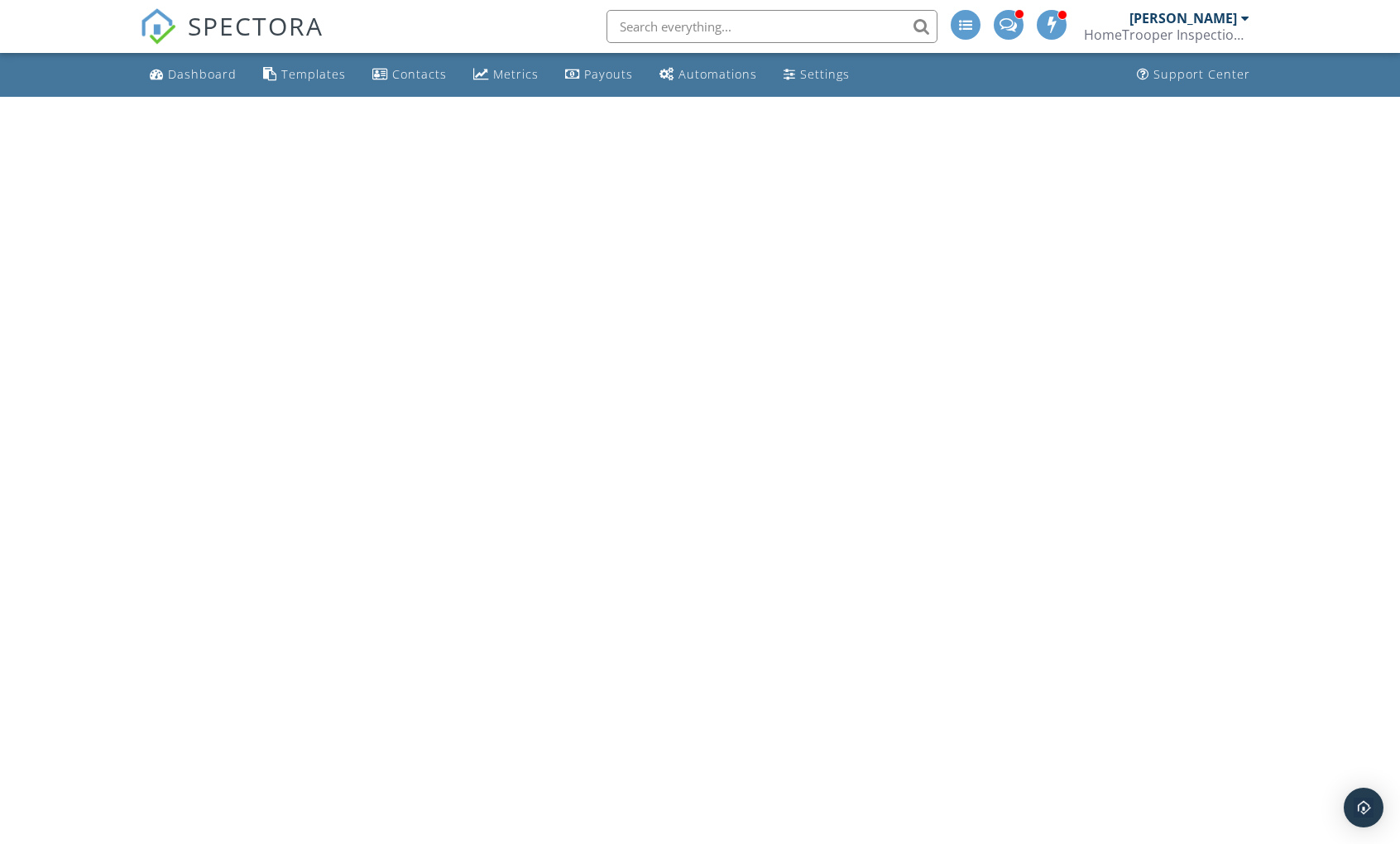  I want to click on div: Payouts, so click(608, 73).